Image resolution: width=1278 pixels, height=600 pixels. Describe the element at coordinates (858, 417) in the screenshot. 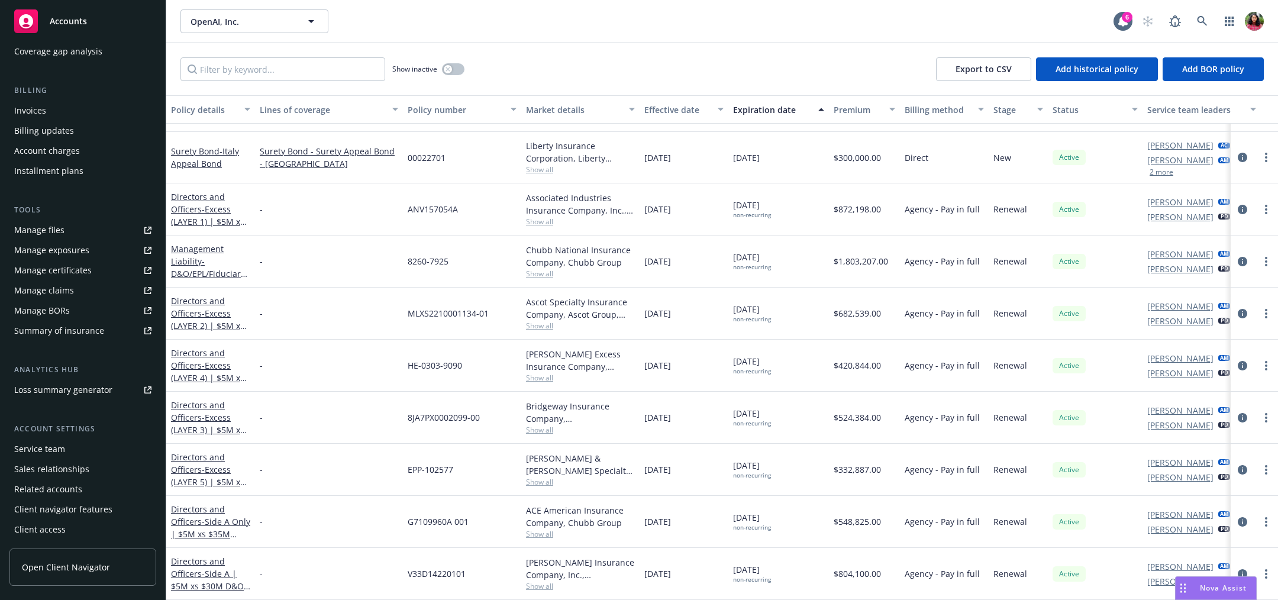

I see `span: $524,384.00` at that location.